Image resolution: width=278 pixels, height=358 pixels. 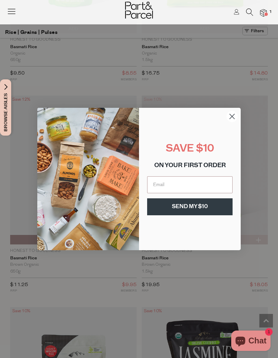 I want to click on span: 1, so click(x=270, y=12).